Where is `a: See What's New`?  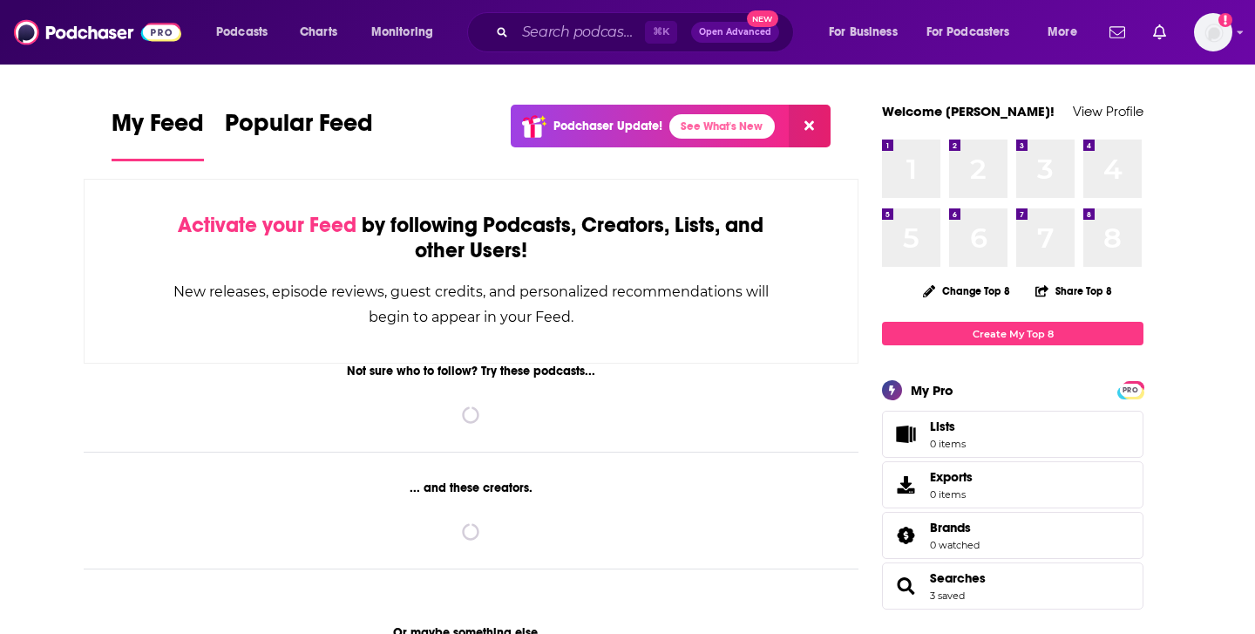 a: See What's New is located at coordinates (722, 126).